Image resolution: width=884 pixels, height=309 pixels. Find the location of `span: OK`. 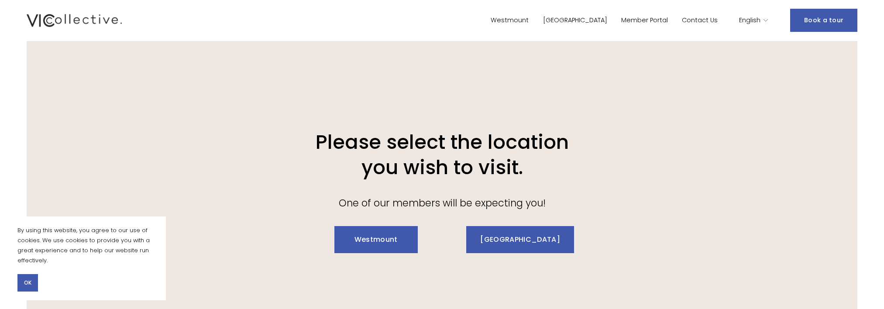

span: OK is located at coordinates (28, 283).